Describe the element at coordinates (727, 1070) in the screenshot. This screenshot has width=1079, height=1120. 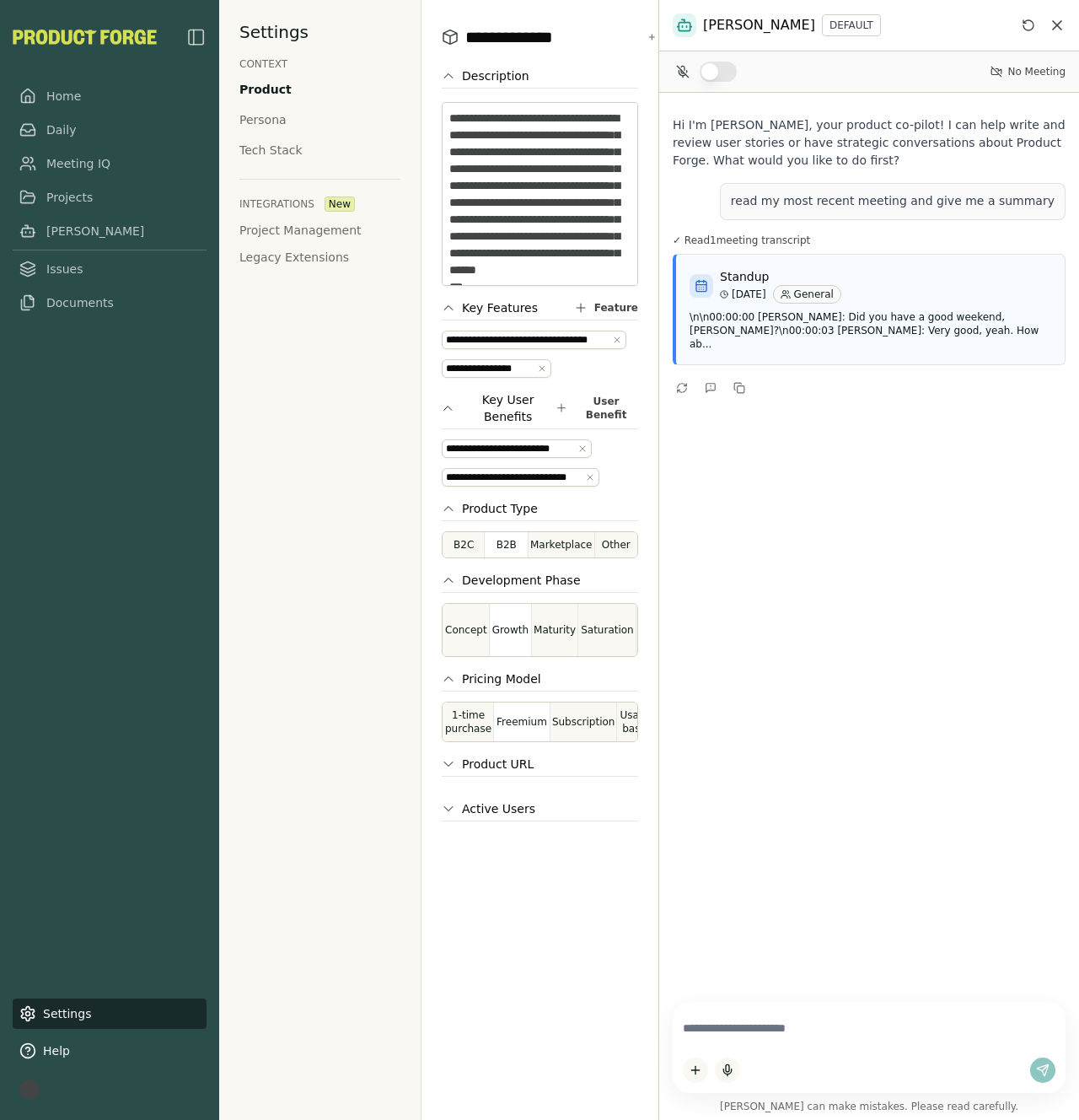
I see `button: Start dictation` at that location.